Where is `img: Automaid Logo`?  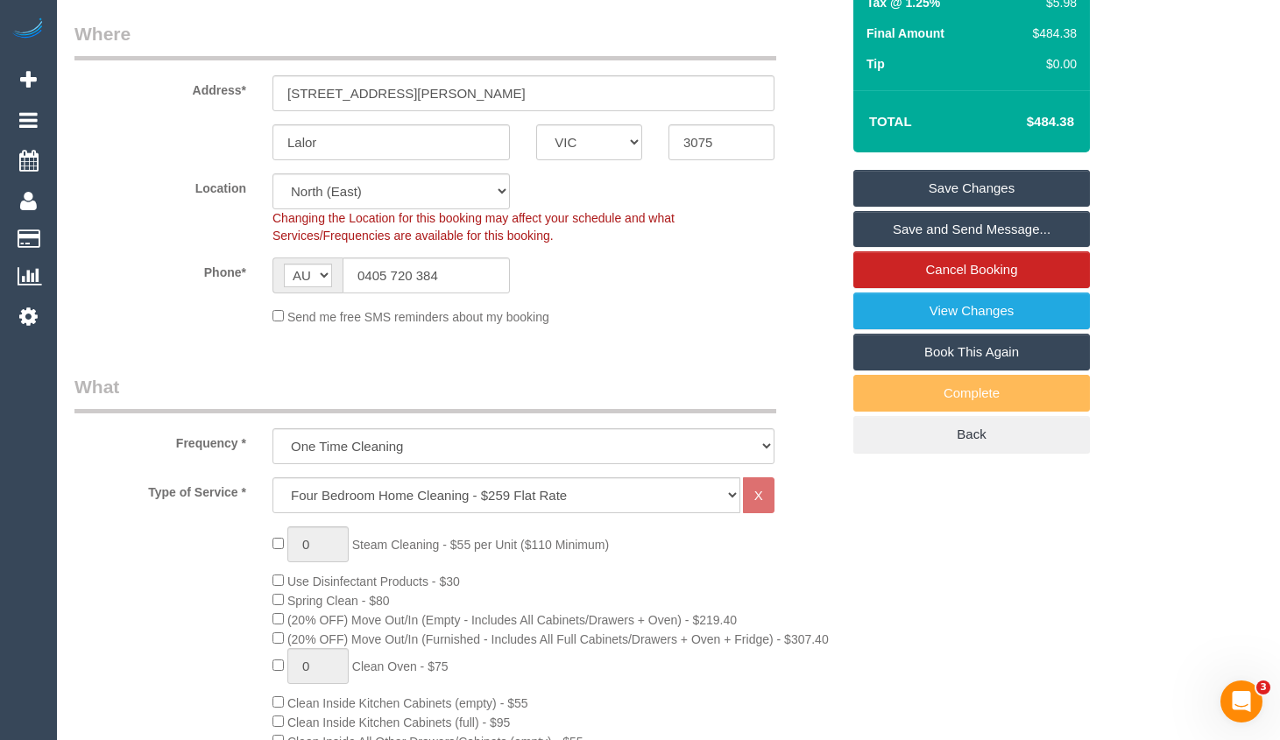 img: Automaid Logo is located at coordinates (28, 30).